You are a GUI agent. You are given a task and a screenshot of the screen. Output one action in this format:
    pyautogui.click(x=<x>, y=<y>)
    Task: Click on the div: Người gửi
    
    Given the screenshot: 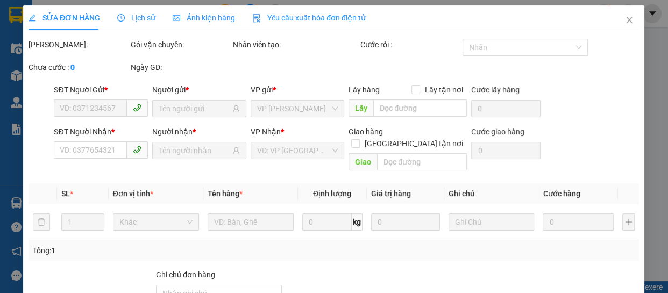 What is the action you would take?
    pyautogui.click(x=199, y=90)
    